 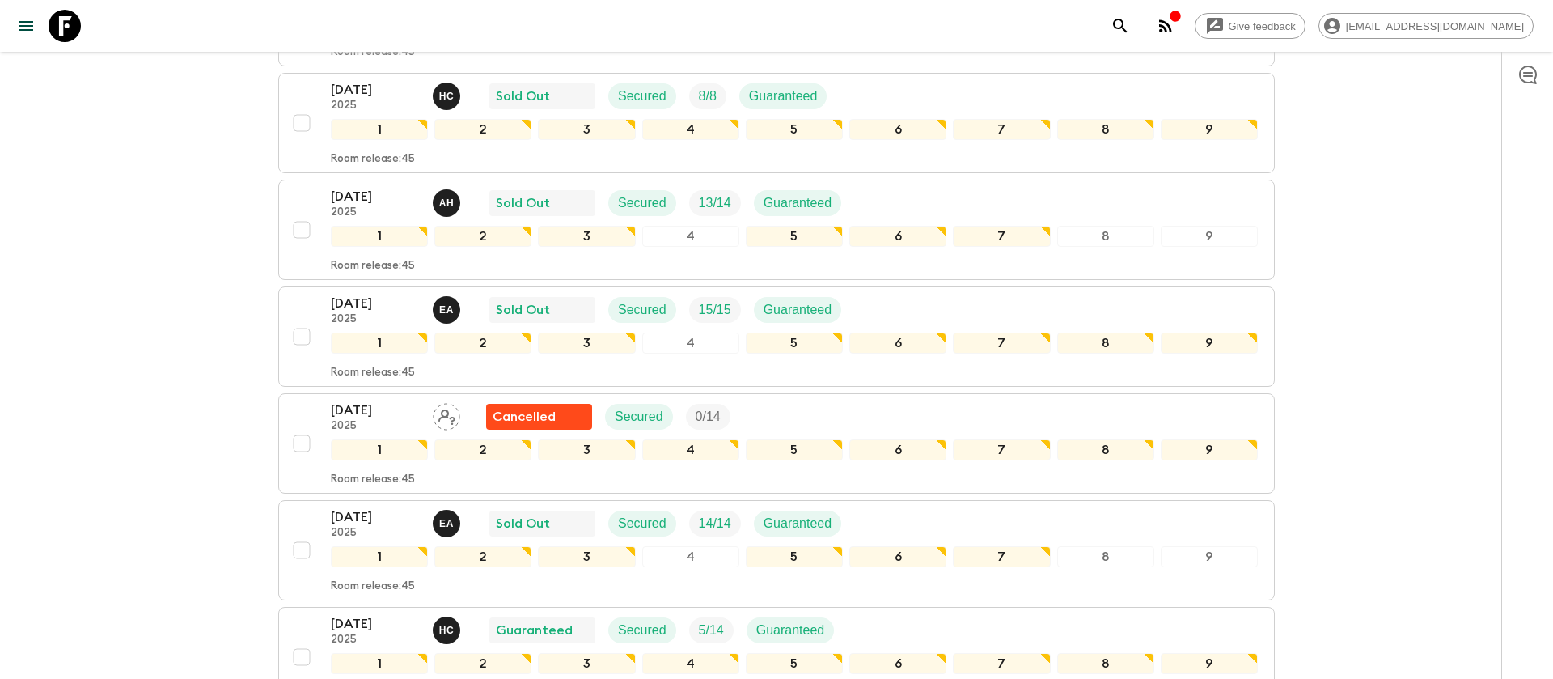 What do you see at coordinates (26, 26) in the screenshot?
I see `button: menu` at bounding box center [26, 26].